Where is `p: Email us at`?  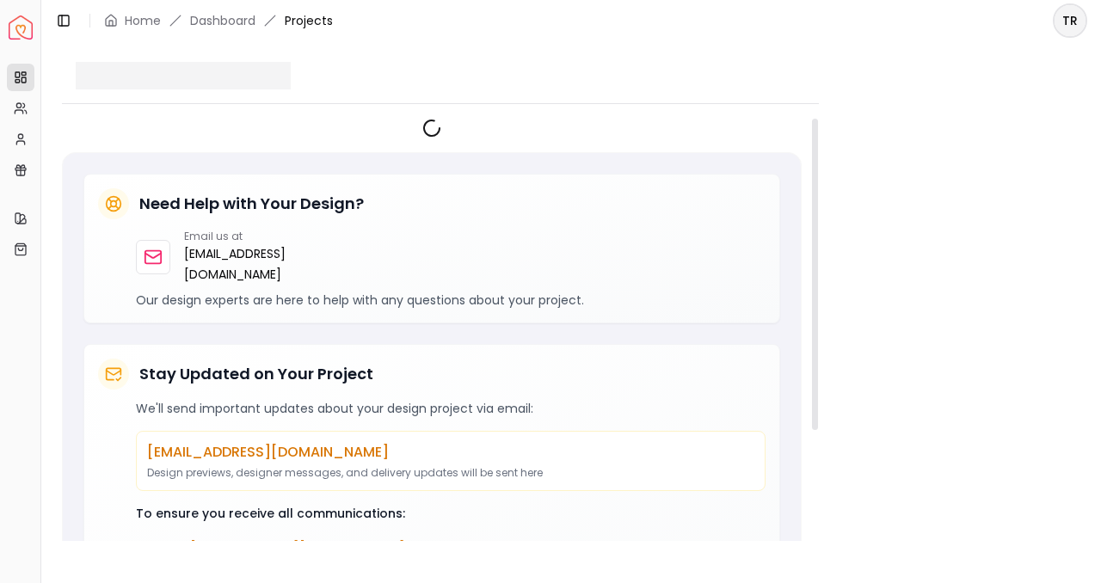 p: Email us at is located at coordinates (235, 237).